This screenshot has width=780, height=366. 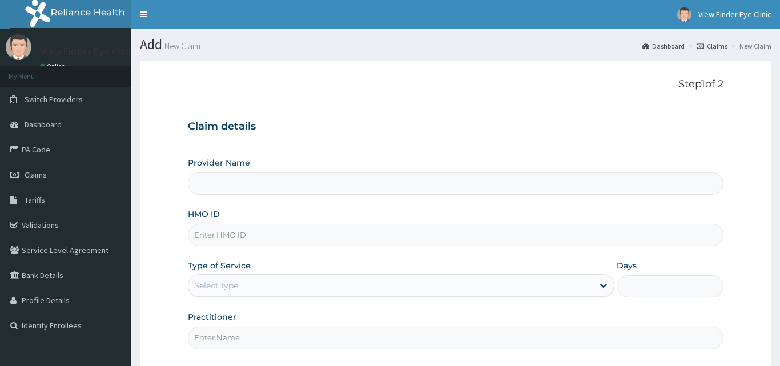 I want to click on p: View Finder Eye Clinic, so click(x=88, y=51).